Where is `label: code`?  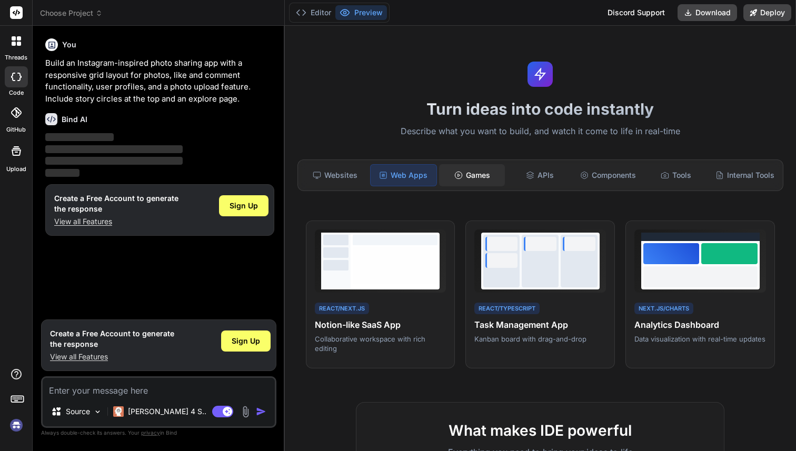 label: code is located at coordinates (16, 93).